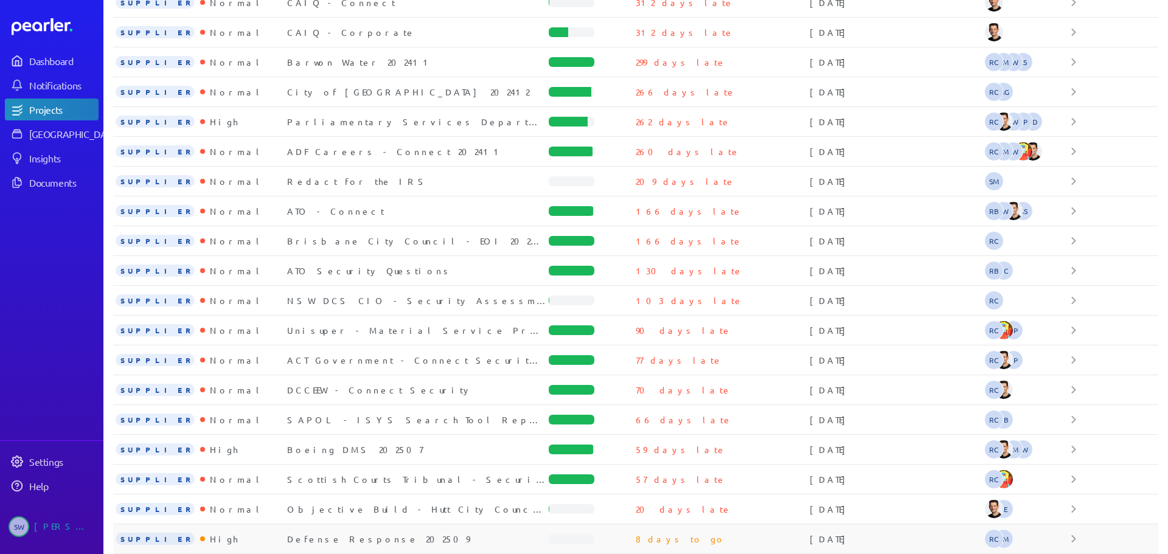 The image size is (1168, 554). I want to click on div: Defense Response 202509, so click(418, 539).